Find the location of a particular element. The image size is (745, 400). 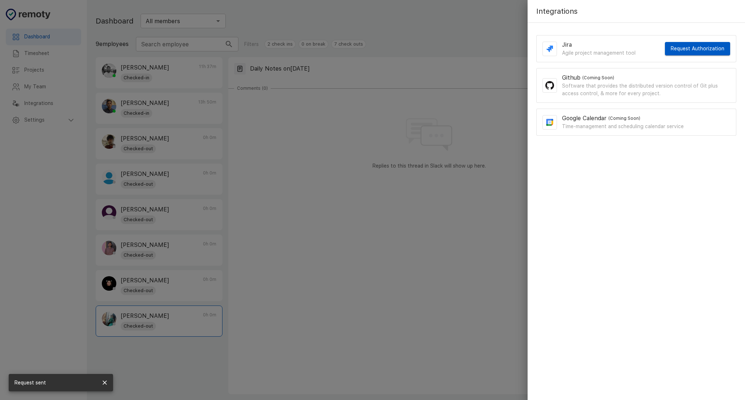

button: close is located at coordinates (105, 383).